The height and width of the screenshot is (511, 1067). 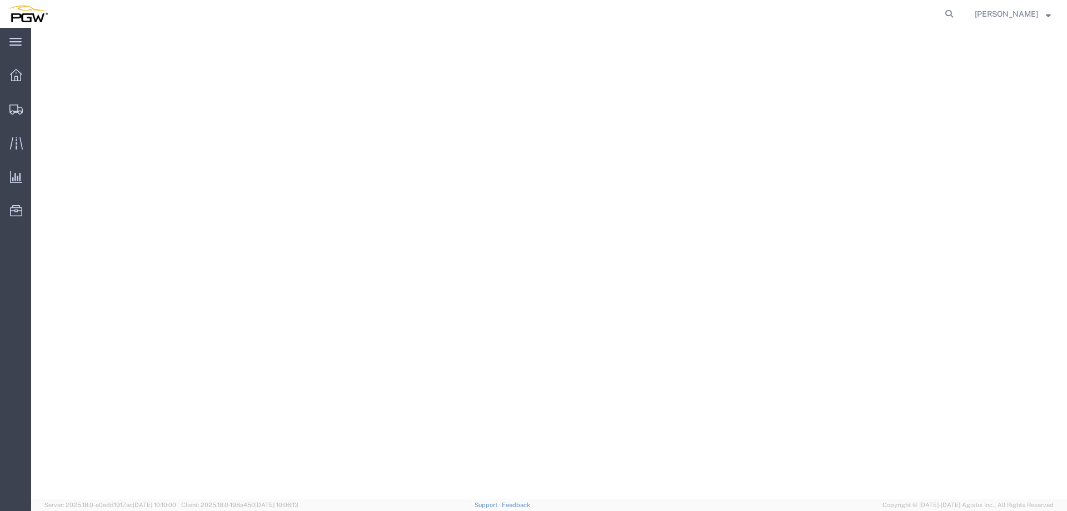 What do you see at coordinates (110, 505) in the screenshot?
I see `span: Server: 2025.18.0-a0edd1917ac` at bounding box center [110, 505].